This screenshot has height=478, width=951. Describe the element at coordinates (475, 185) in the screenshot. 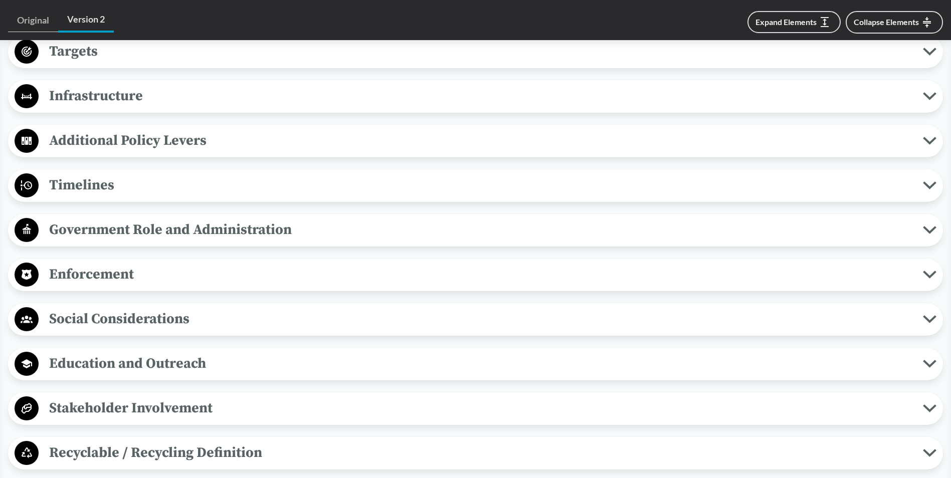

I see `button: Timelines` at that location.